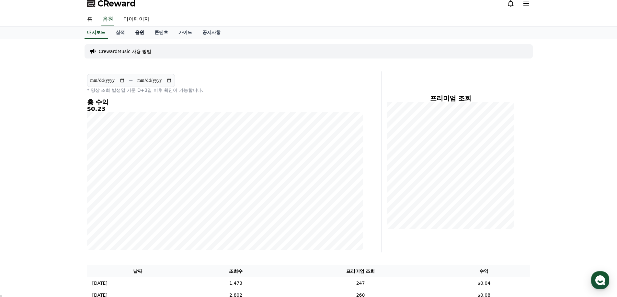 Image resolution: width=617 pixels, height=297 pixels. What do you see at coordinates (136, 19) in the screenshot?
I see `a: 마이페이지` at bounding box center [136, 19].